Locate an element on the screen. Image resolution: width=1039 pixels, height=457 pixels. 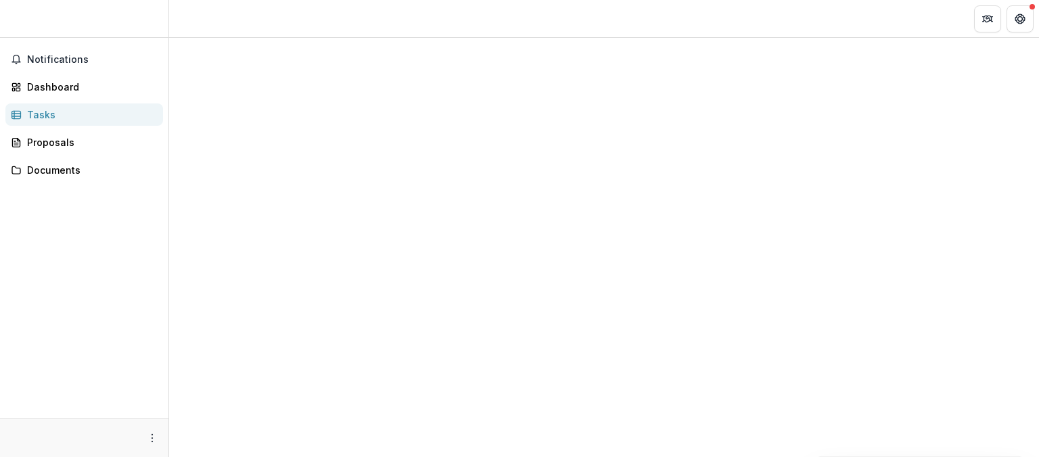
div: Documents is located at coordinates (89, 170).